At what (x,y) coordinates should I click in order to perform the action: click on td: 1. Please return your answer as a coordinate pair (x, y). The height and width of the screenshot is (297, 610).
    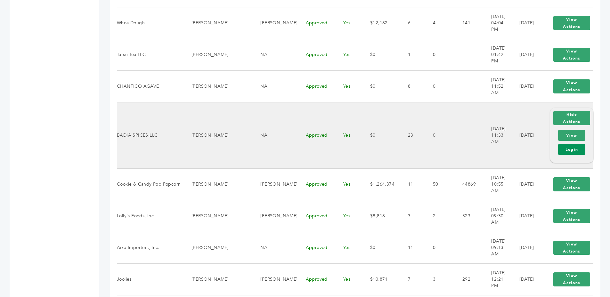
    Looking at the image, I should click on (412, 54).